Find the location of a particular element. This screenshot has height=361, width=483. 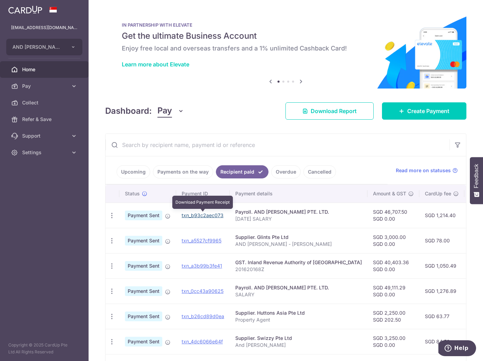

span: Status is located at coordinates (132, 194).